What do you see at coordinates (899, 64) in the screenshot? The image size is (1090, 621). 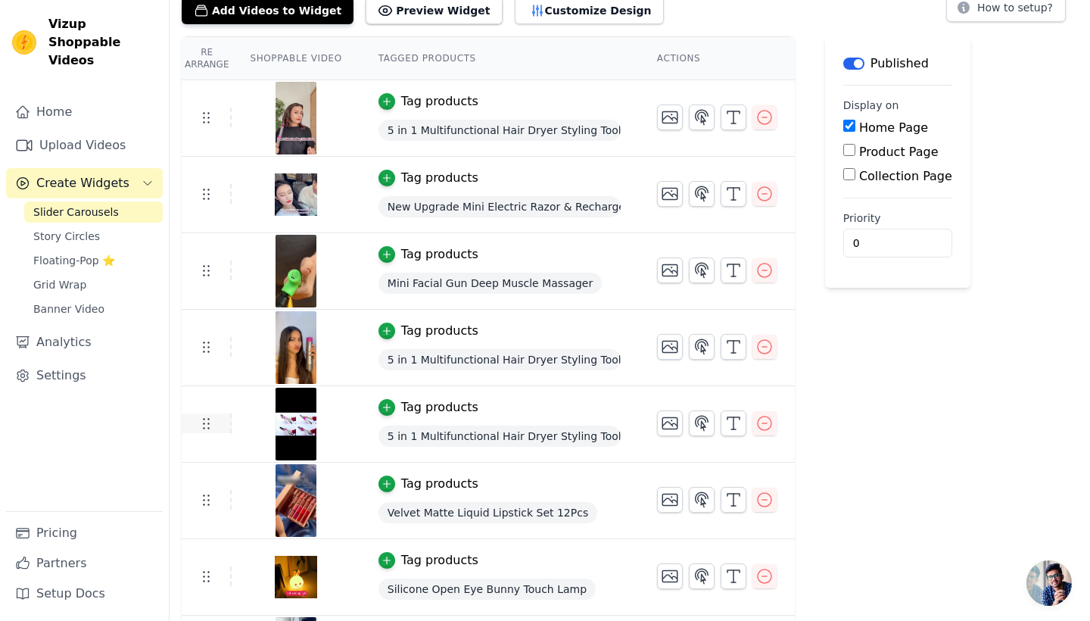 I see `p: Published` at bounding box center [899, 64].